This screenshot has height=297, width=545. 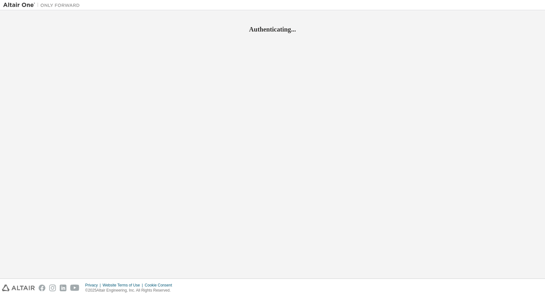 What do you see at coordinates (131, 291) in the screenshot?
I see `p: © 2025 Altair Engineering, Inc. All Rights Reserved.` at bounding box center [131, 291].